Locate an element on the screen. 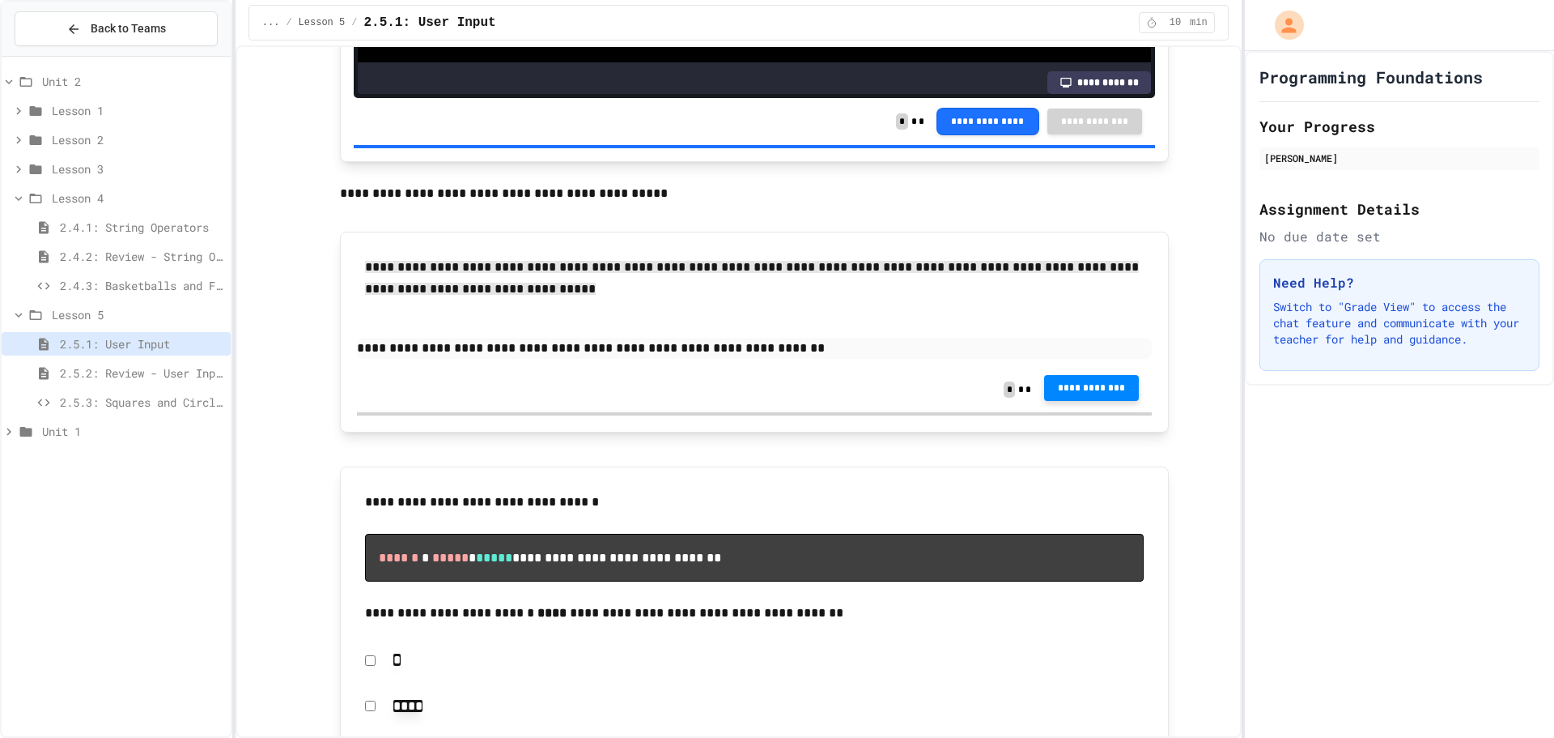 This screenshot has width=1554, height=738. p: Switch to "Grade View" to access the chat feature and communicate with your teacher for help and ... is located at coordinates (1400, 323).